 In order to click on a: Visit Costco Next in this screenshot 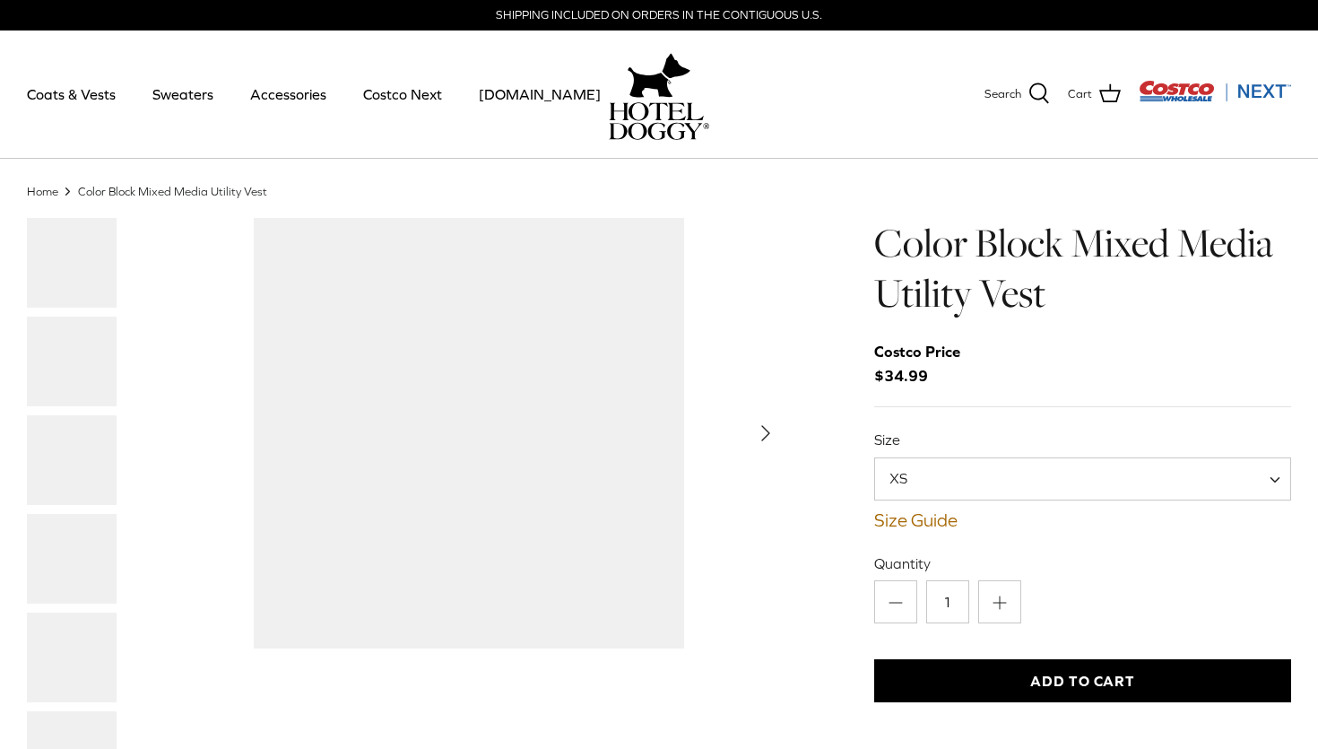, I will do `click(1215, 98)`.